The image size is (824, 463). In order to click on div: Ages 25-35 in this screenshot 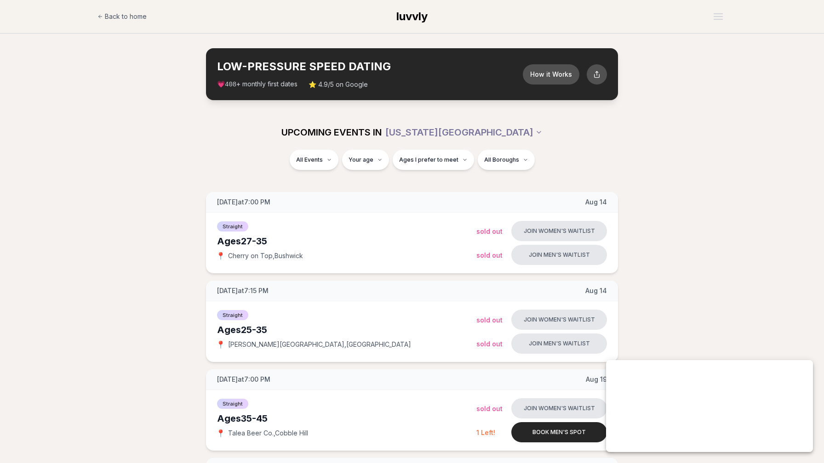, I will do `click(347, 330)`.